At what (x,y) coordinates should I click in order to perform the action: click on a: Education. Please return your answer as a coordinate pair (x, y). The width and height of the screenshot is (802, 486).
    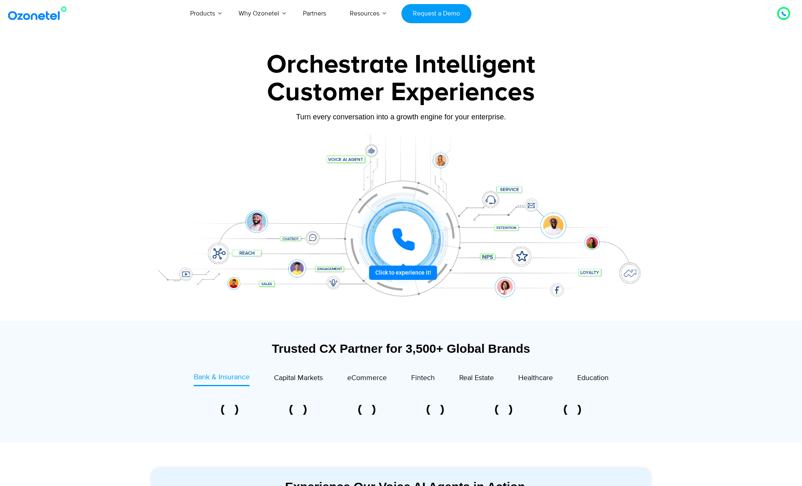
    Looking at the image, I should click on (593, 379).